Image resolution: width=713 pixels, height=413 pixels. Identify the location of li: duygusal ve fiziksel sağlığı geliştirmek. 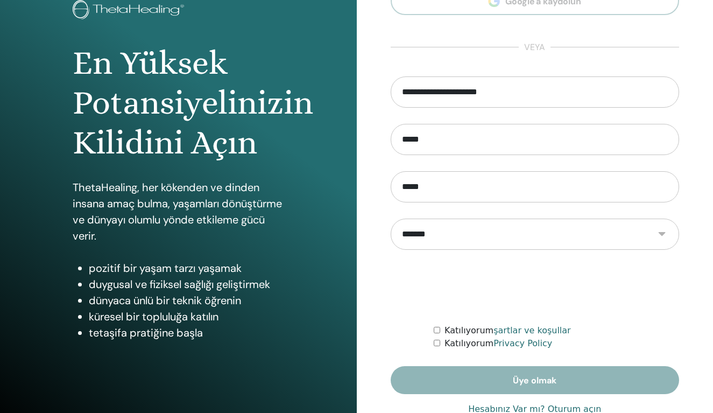
(186, 284).